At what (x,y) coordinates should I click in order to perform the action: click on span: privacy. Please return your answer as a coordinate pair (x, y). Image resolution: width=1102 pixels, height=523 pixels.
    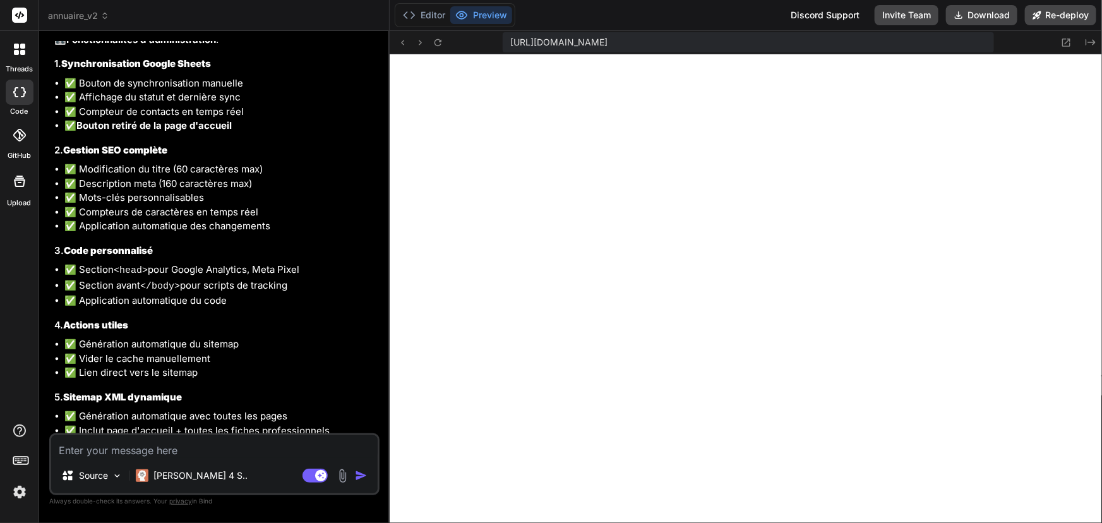
    Looking at the image, I should click on (181, 501).